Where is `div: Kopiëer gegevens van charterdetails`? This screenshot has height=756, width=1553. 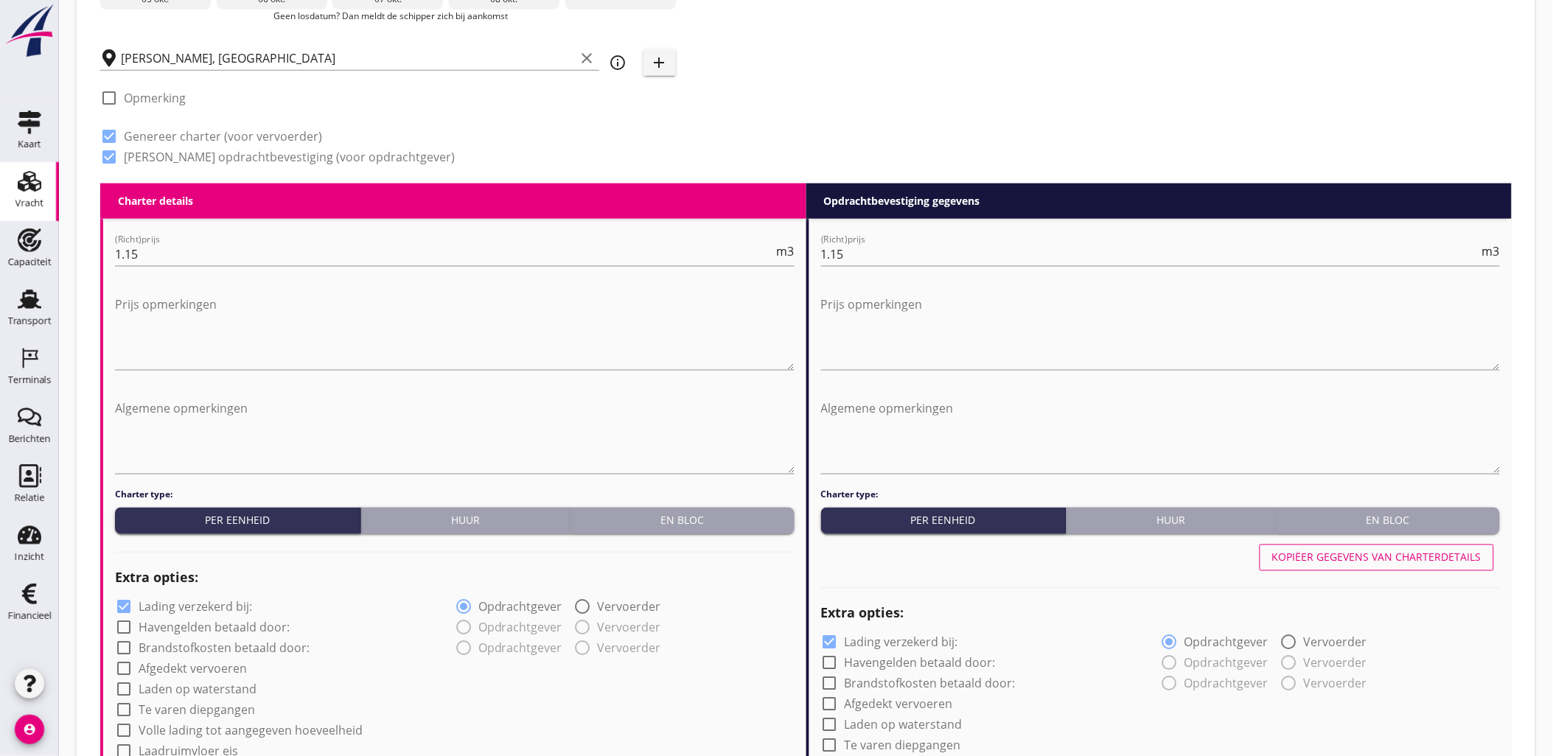 div: Kopiëer gegevens van charterdetails is located at coordinates (1377, 557).